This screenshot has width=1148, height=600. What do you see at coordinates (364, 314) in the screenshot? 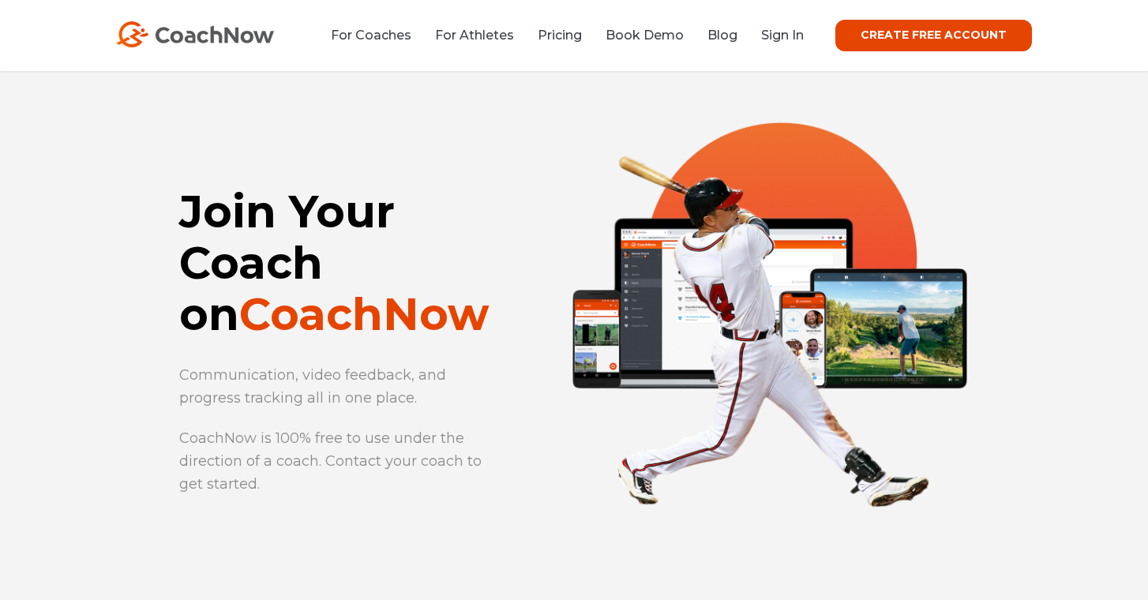
I see `span: CoachNow` at bounding box center [364, 314].